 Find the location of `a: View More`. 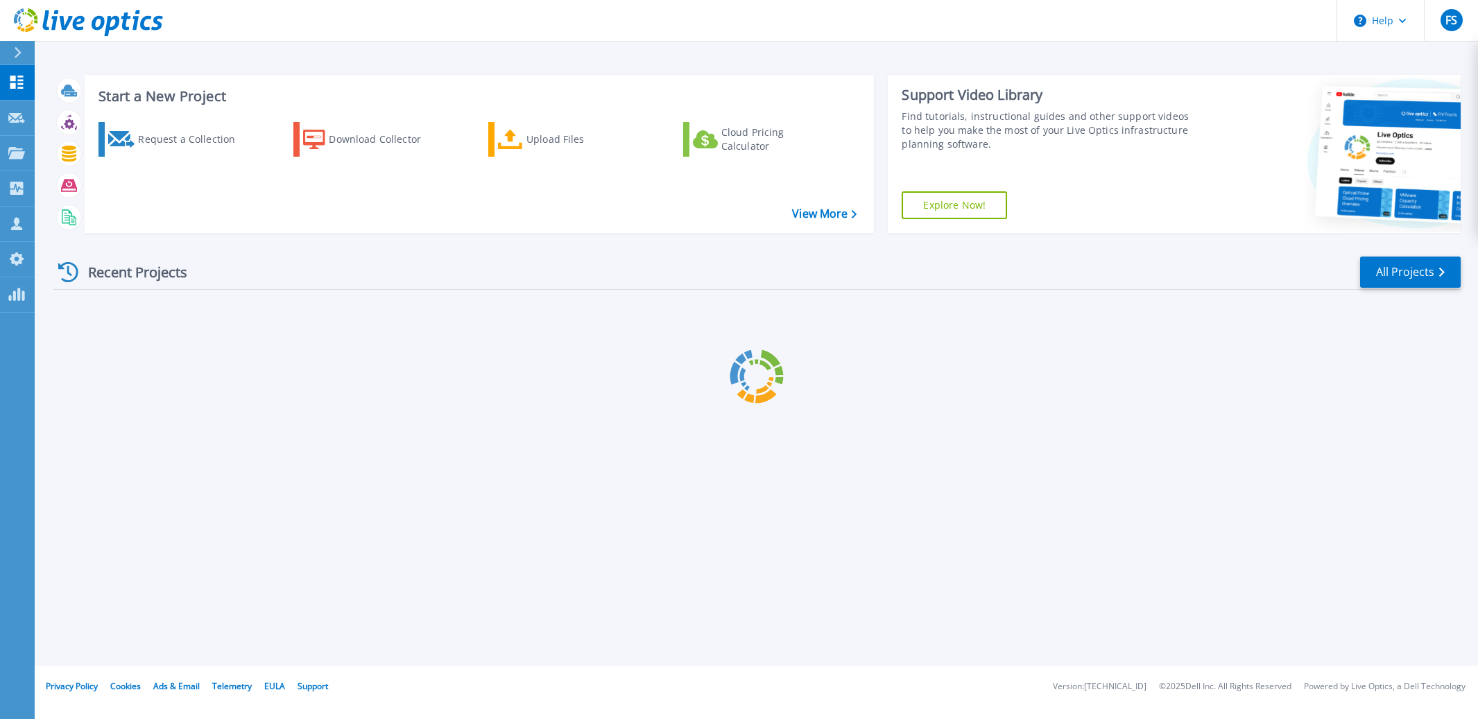

a: View More is located at coordinates (824, 214).